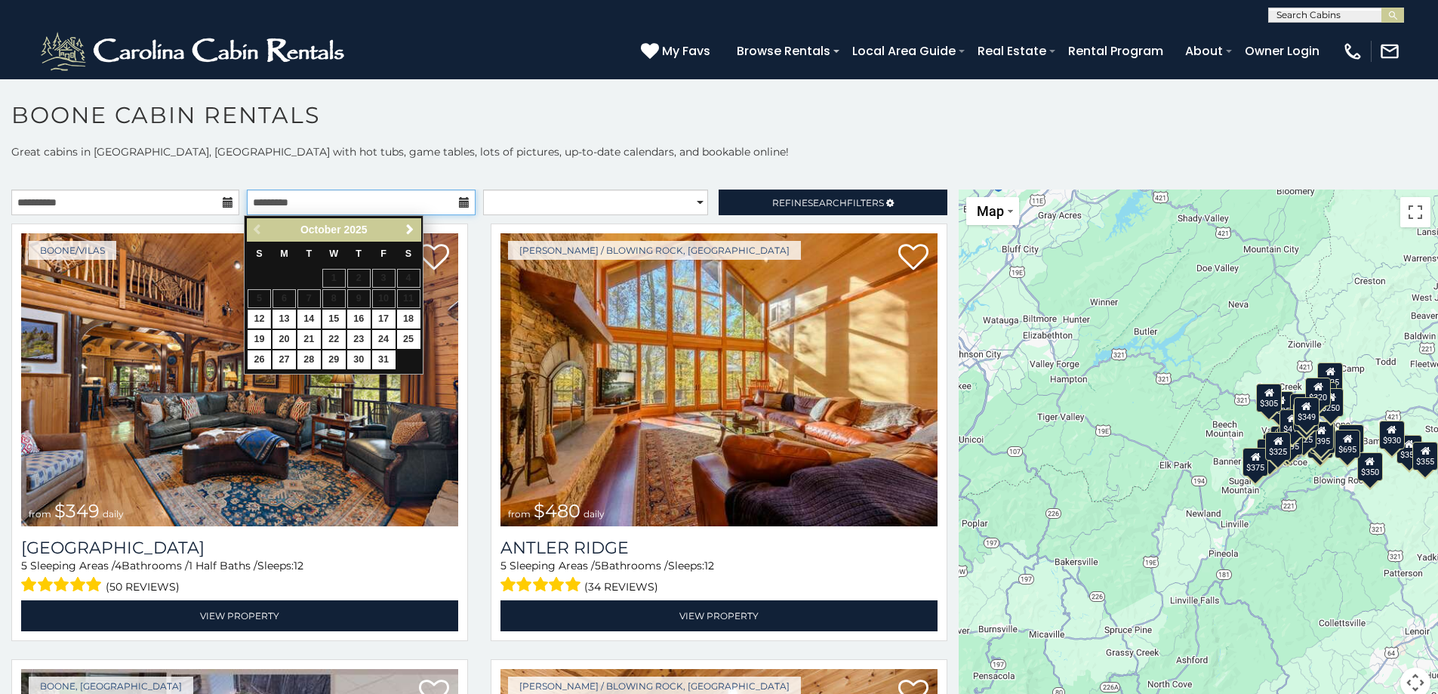 This screenshot has width=1438, height=694. Describe the element at coordinates (321, 229) in the screenshot. I see `span: October` at that location.